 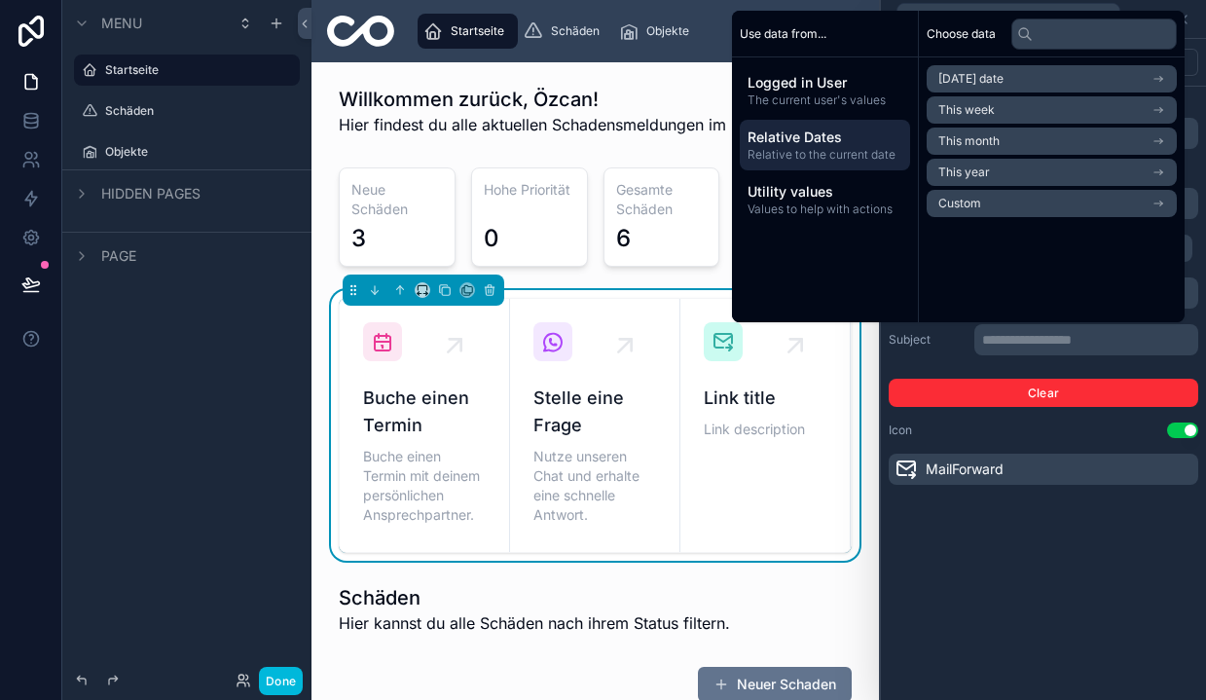 I want to click on span: Nutze unseren Chat und erhalte eine schnelle Antwort., so click(x=595, y=486).